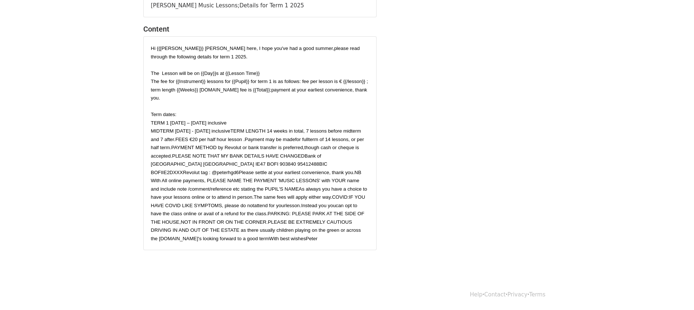 The height and width of the screenshot is (310, 694). What do you see at coordinates (676, 292) in the screenshot?
I see `div: Chat Widget` at bounding box center [676, 292].